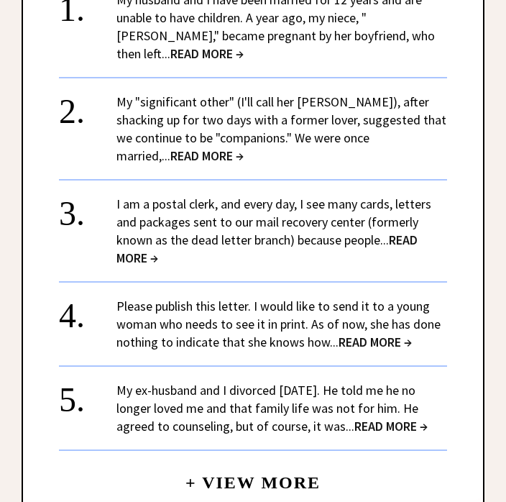  I want to click on a: + View More, so click(253, 476).